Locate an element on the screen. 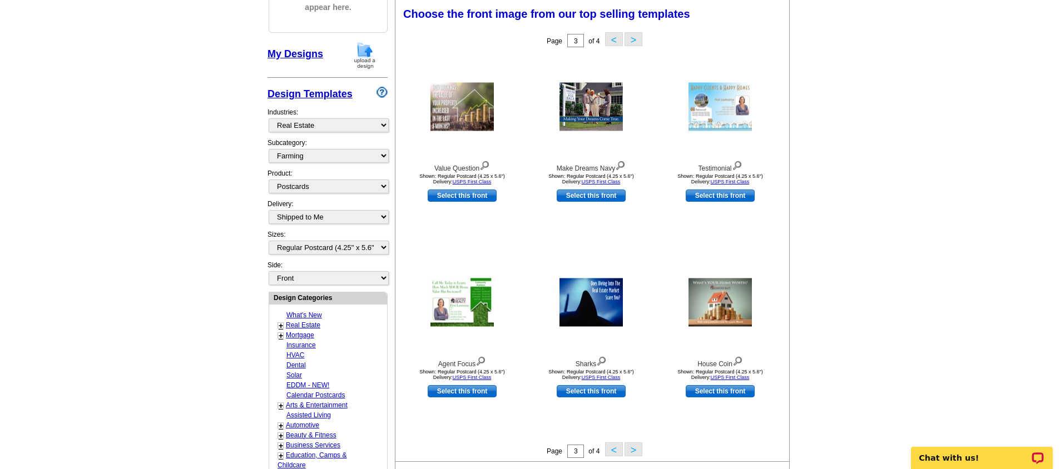 This screenshot has width=1060, height=469. img: Sharks is located at coordinates (591, 302).